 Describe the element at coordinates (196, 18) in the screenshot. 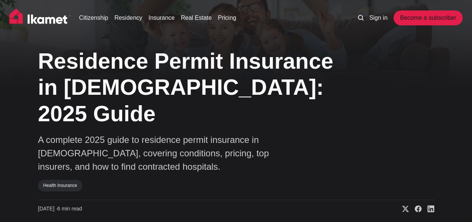

I see `a: Real Estate` at that location.